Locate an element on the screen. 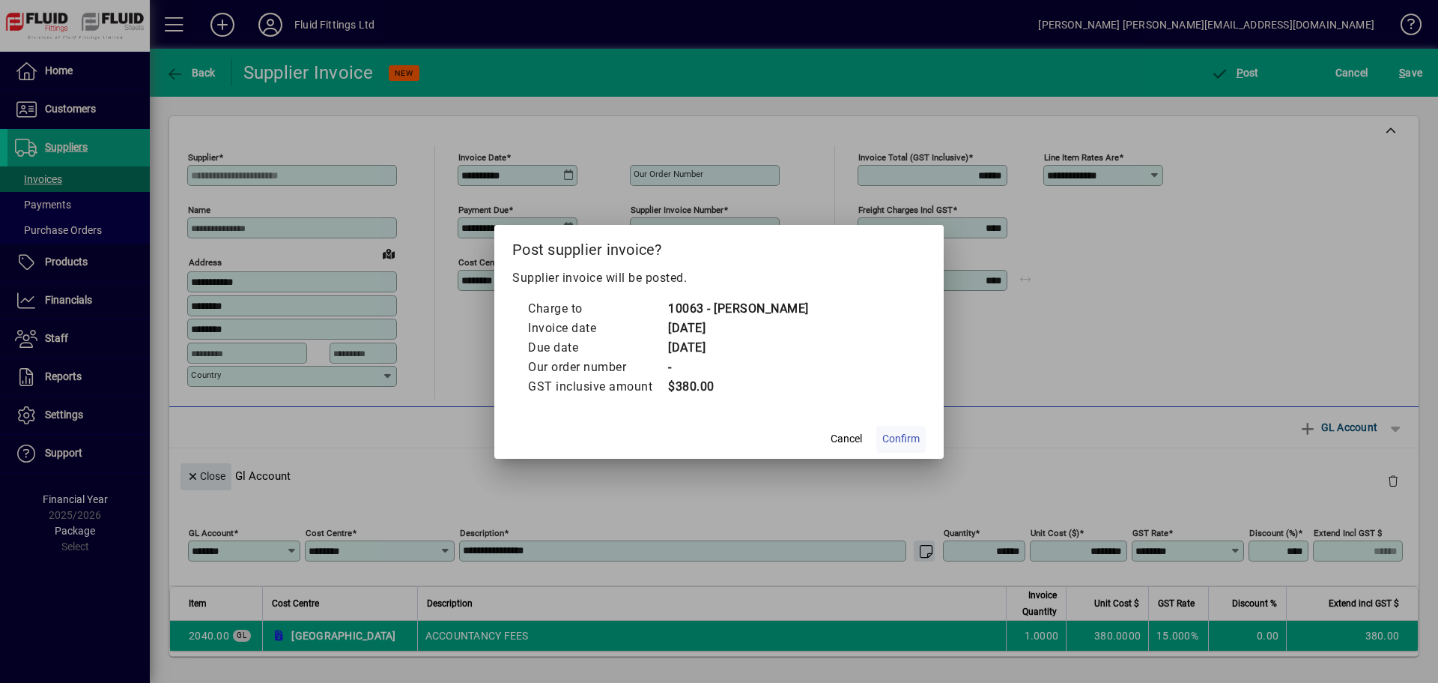 The width and height of the screenshot is (1438, 683). p: Supplier invoice will be posted. is located at coordinates (719, 278).